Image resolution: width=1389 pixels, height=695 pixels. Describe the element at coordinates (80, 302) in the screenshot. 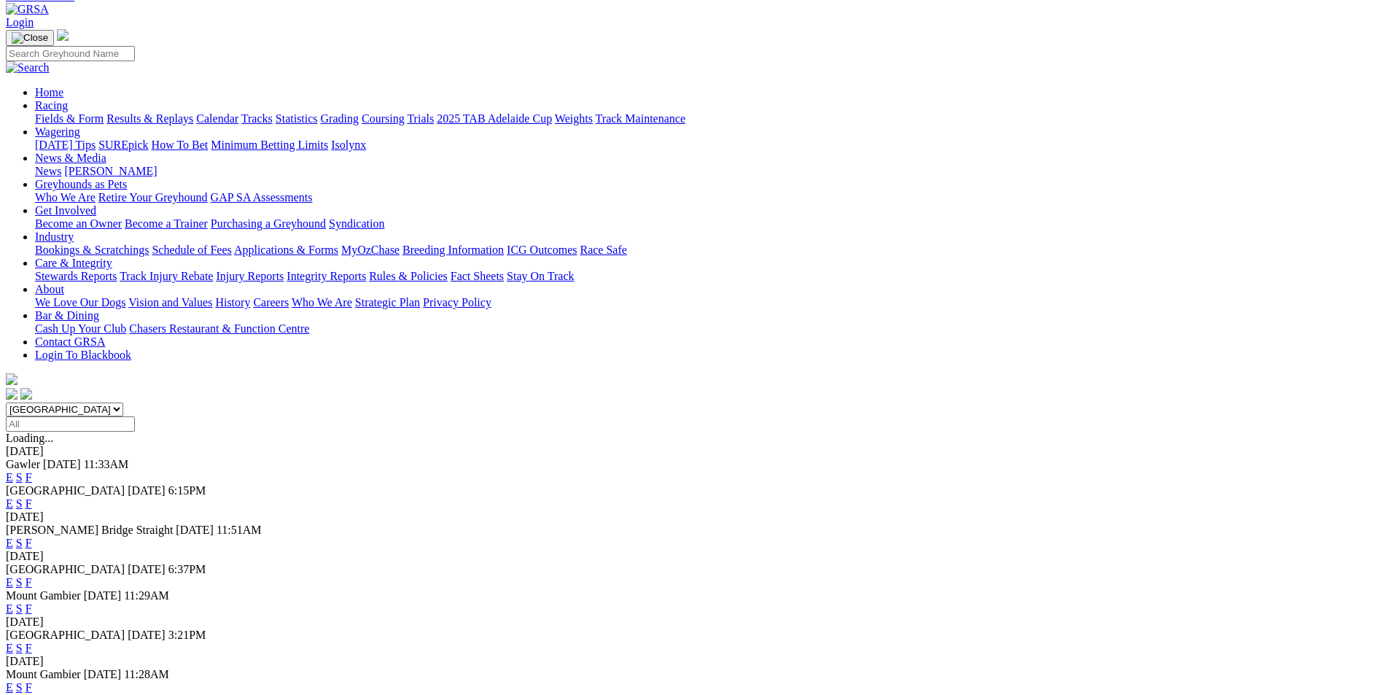

I see `a: We Love Our Dogs` at that location.